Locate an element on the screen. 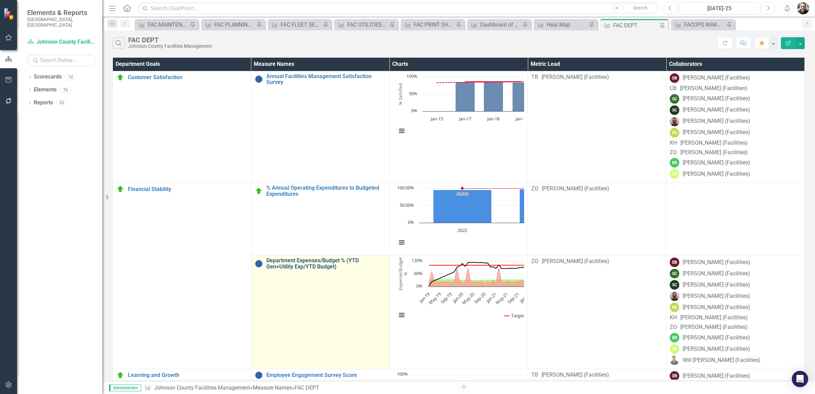 The image size is (815, 394). a: Learning and Growth is located at coordinates (188, 375).